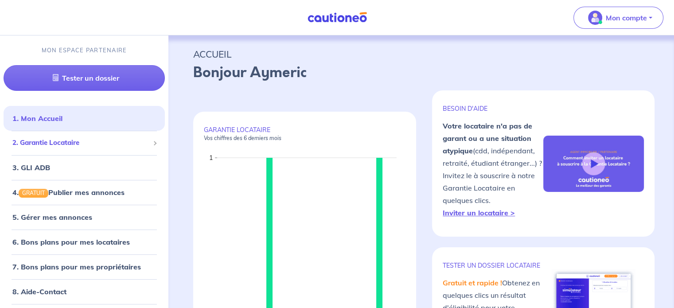  I want to click on p: (cdd, indépendant, retraité, étudiant étranger...) ? Invitez le à souscrire à notre Garantie Loca..., so click(493, 169).